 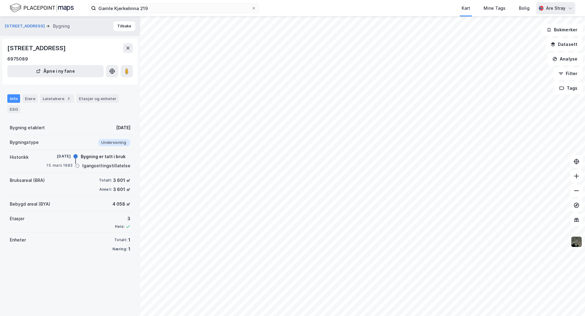 What do you see at coordinates (106, 166) in the screenshot?
I see `div: Igangsettingstillatelse` at bounding box center [106, 166].